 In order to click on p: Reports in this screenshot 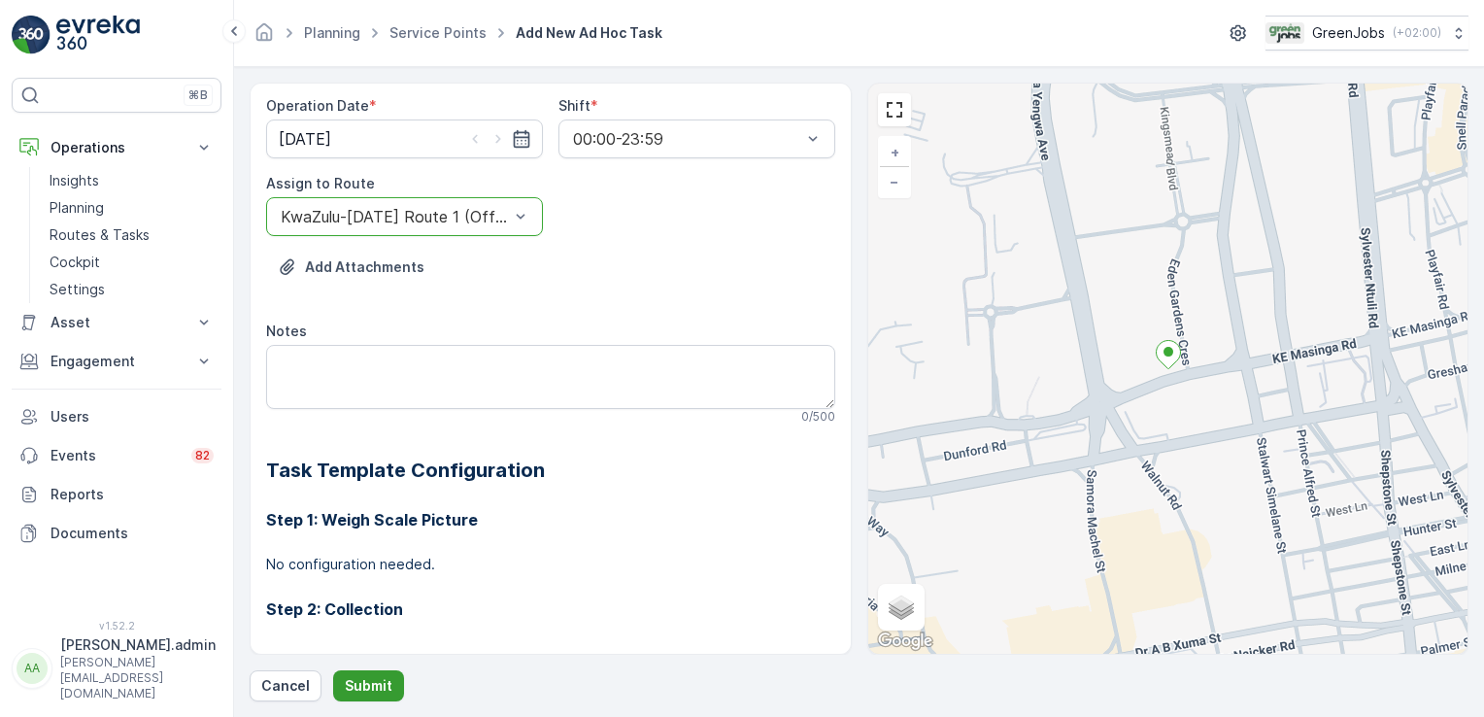, I will do `click(132, 494)`.